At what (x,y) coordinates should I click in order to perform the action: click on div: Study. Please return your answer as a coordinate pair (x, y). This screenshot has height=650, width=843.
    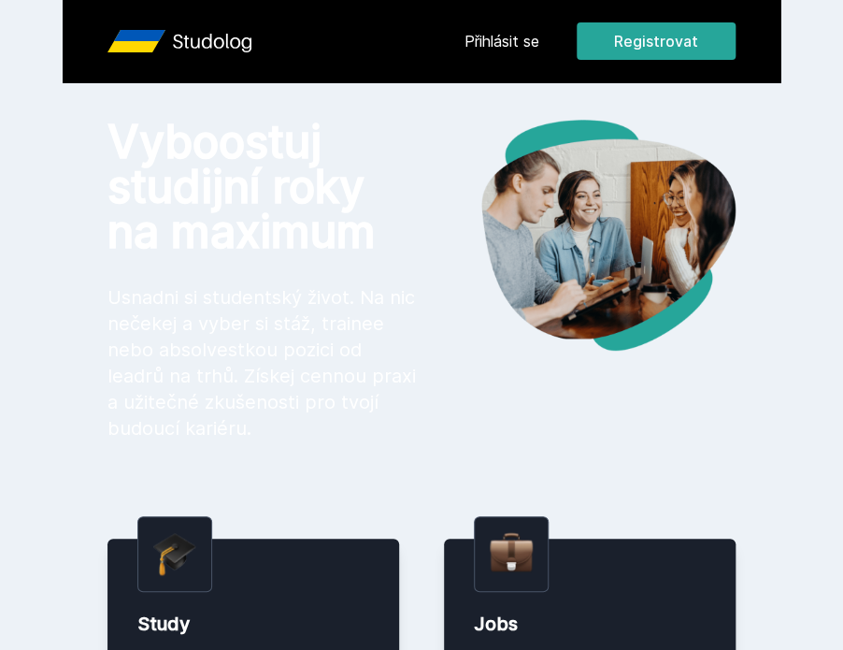
    Looking at the image, I should click on (253, 624).